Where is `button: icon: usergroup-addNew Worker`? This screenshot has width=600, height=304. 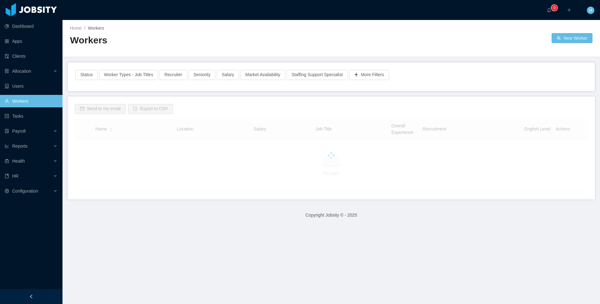 button: icon: usergroup-addNew Worker is located at coordinates (572, 38).